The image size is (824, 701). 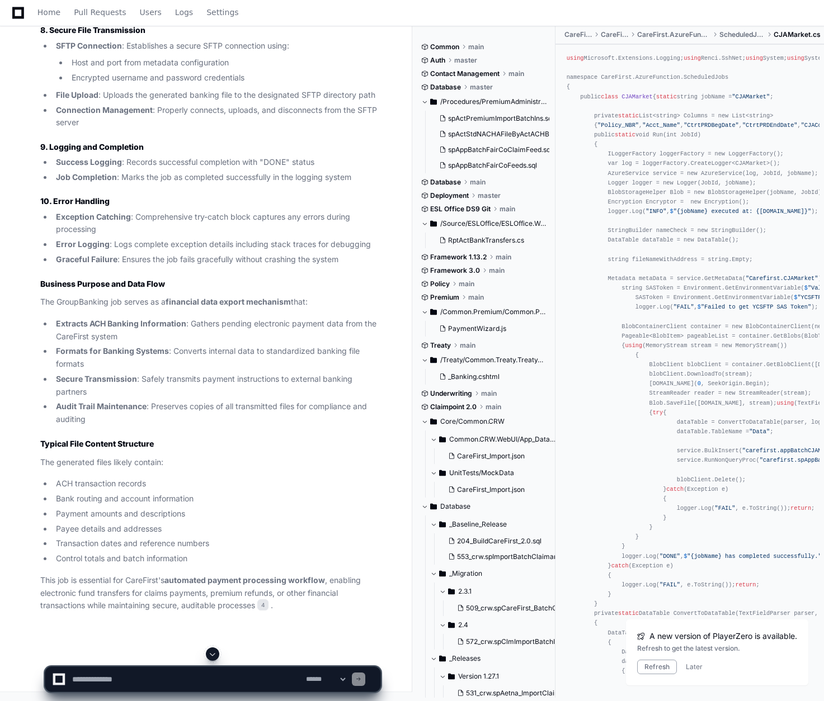 What do you see at coordinates (86, 177) in the screenshot?
I see `strong: Job Completion` at bounding box center [86, 177].